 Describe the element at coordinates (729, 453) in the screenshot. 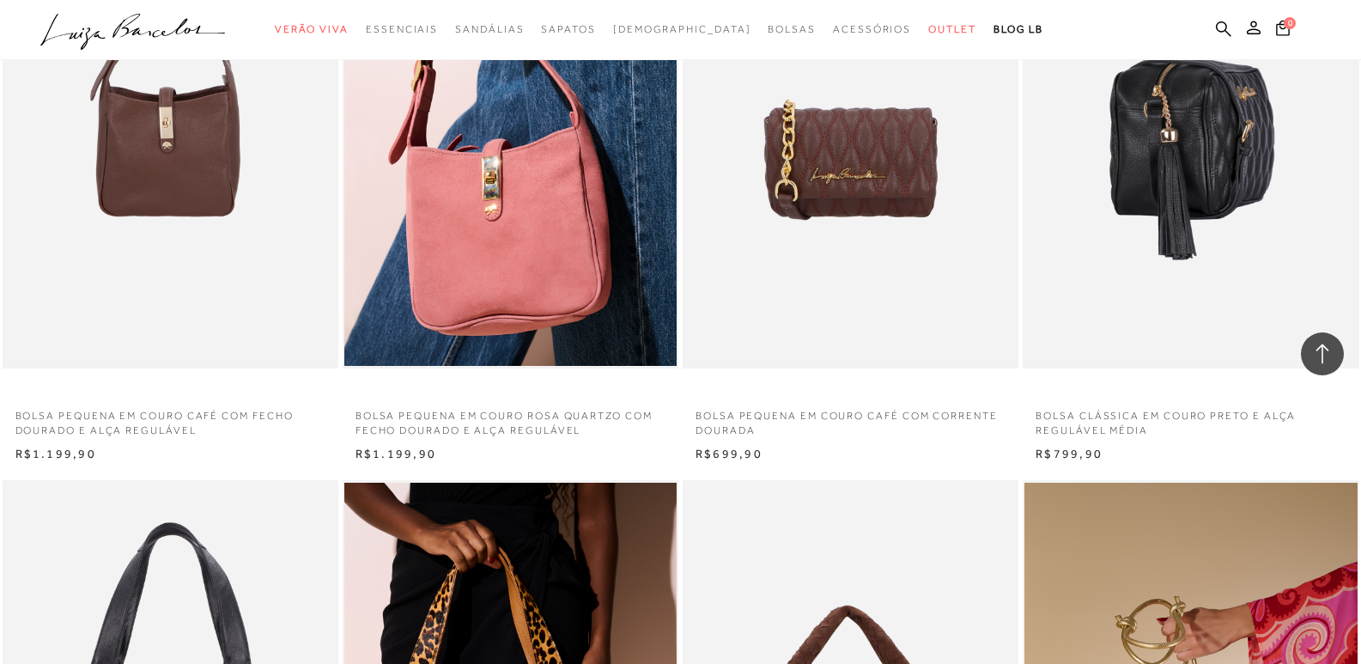

I see `span: R$699,90` at that location.